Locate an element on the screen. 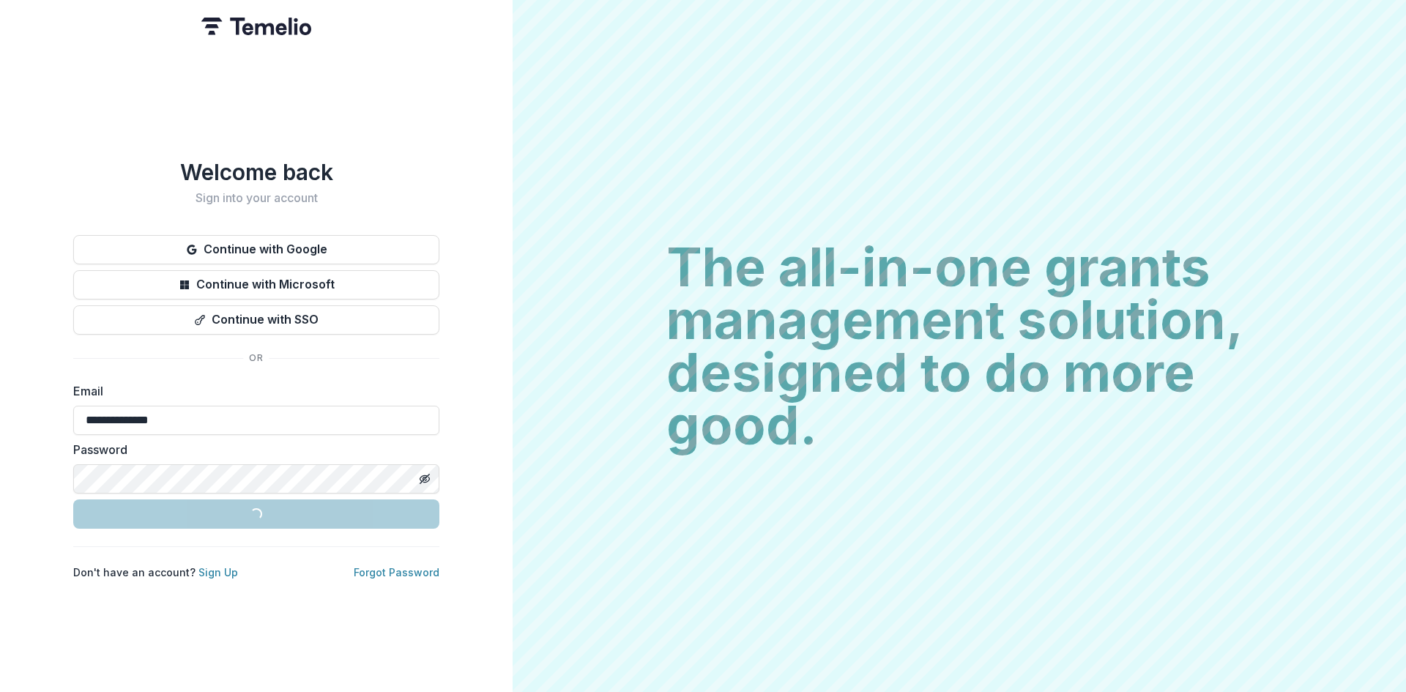  label: Password is located at coordinates (252, 450).